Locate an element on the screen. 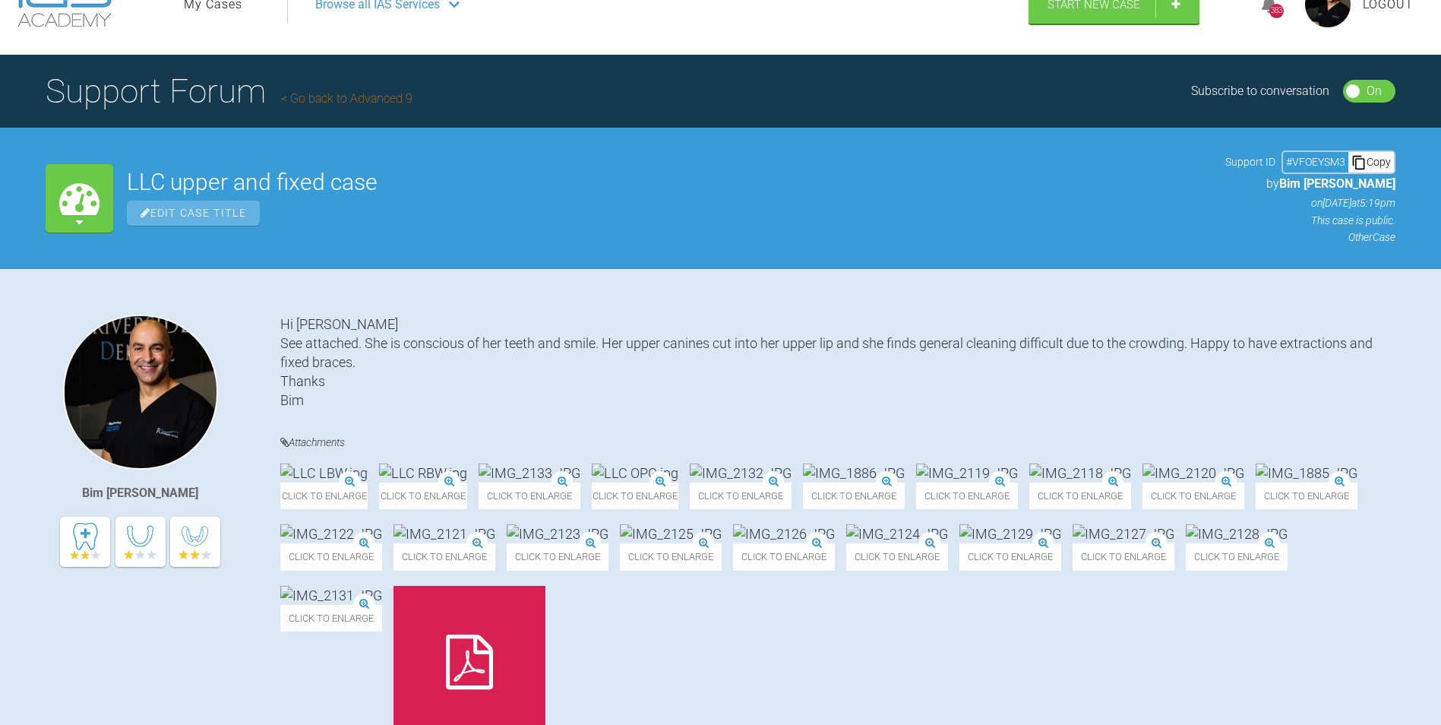  div: # VFOEYSM3 is located at coordinates (1315, 162).